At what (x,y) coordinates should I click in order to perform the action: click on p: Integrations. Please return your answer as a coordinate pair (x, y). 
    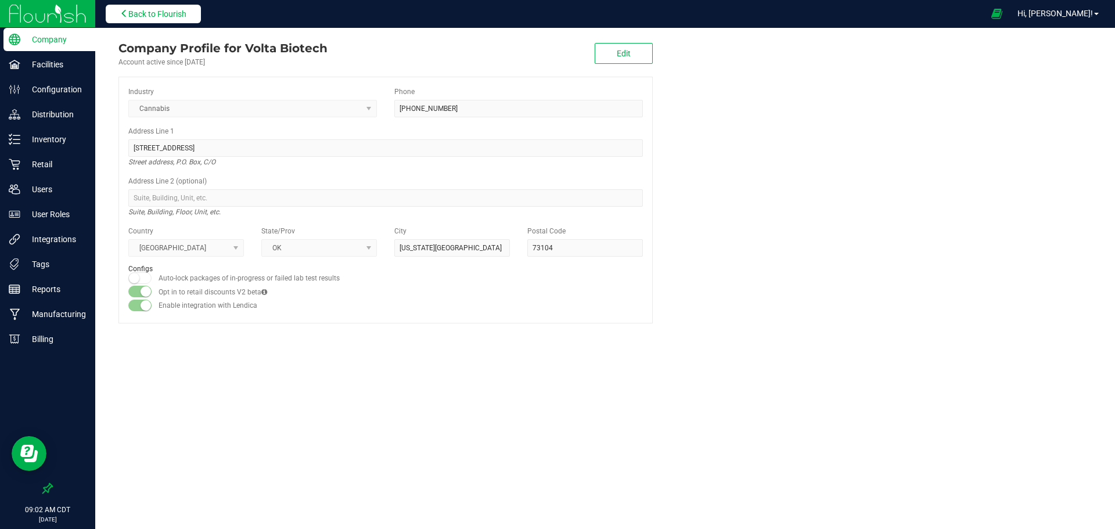
    Looking at the image, I should click on (55, 239).